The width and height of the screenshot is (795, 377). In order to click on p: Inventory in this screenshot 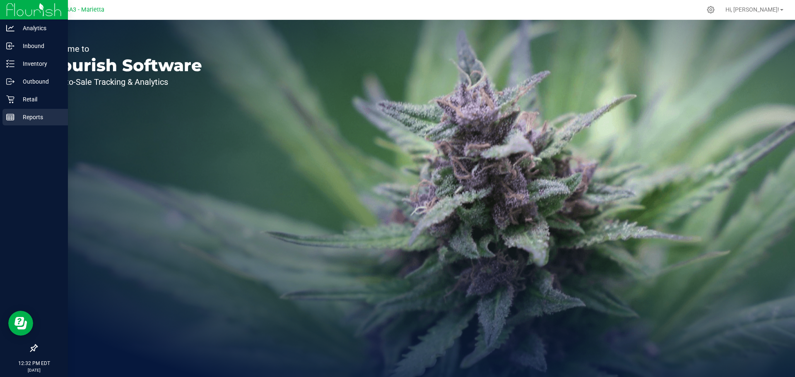, I will do `click(39, 64)`.